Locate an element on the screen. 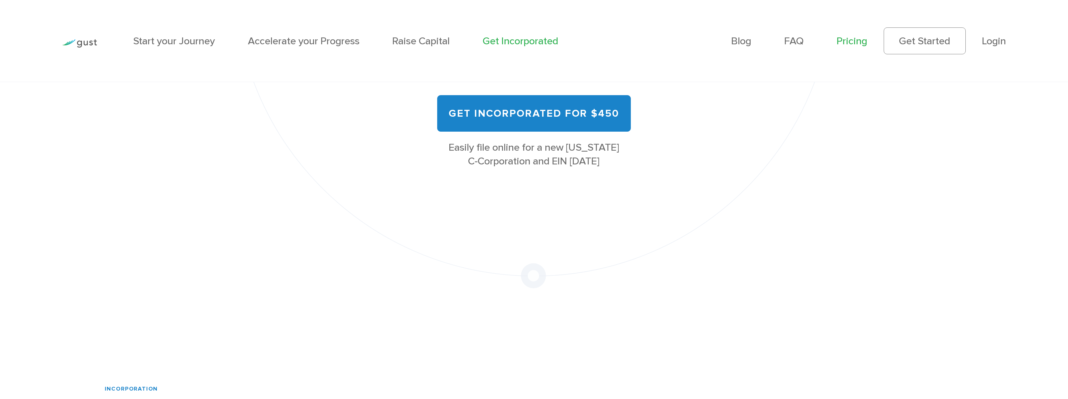 The height and width of the screenshot is (399, 1068). a: Get Started is located at coordinates (925, 41).